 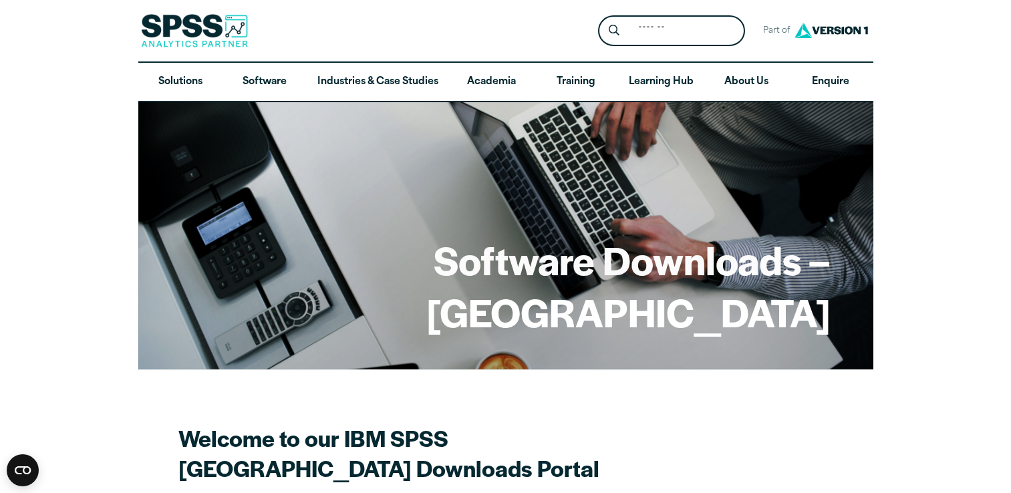 I want to click on a: Enquire, so click(x=830, y=82).